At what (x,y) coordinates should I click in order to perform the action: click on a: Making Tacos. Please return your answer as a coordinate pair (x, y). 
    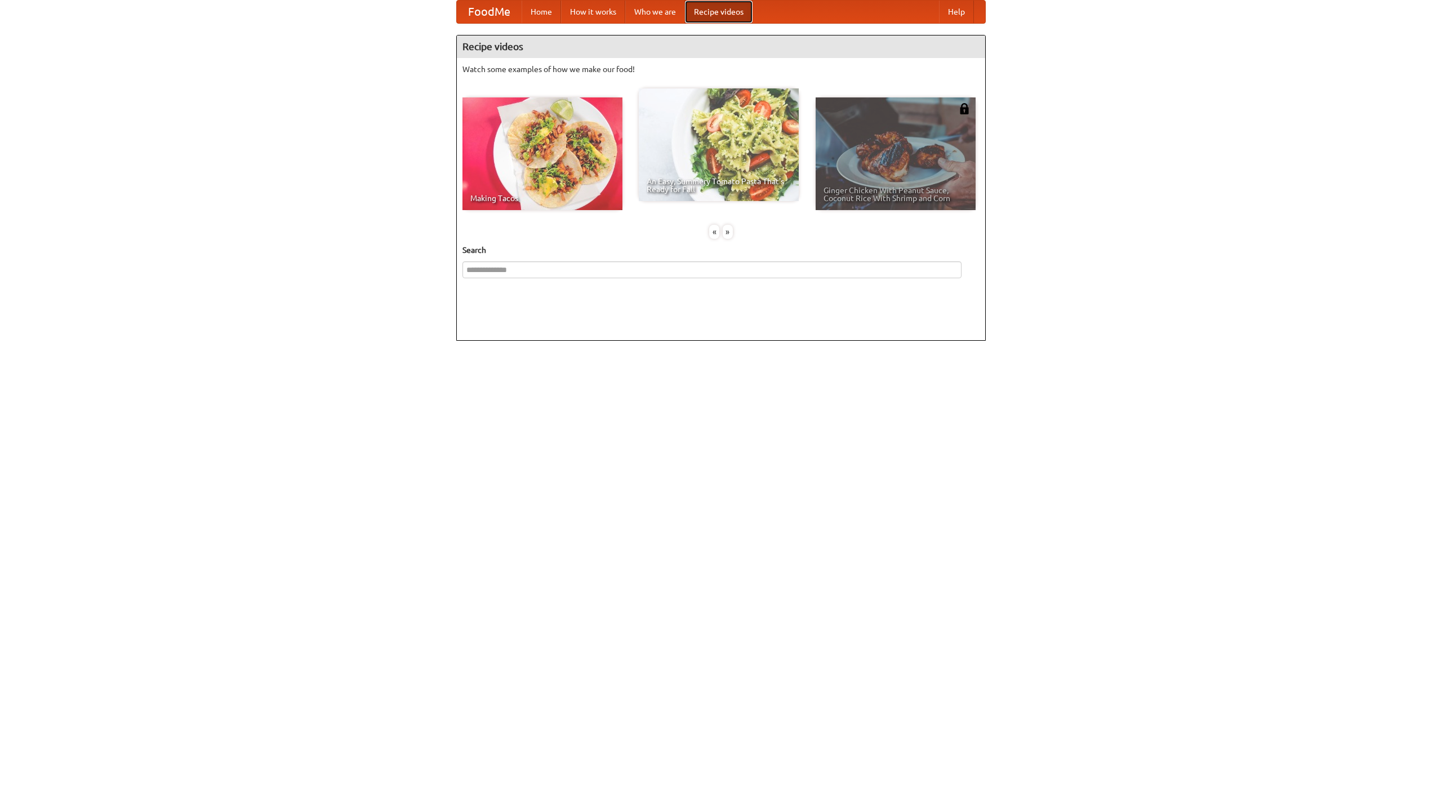
    Looking at the image, I should click on (542, 154).